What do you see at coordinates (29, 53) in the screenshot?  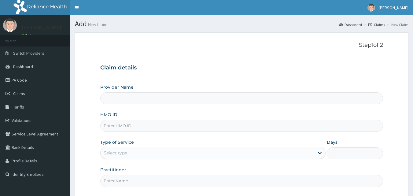 I see `span: Switch Providers` at bounding box center [29, 53].